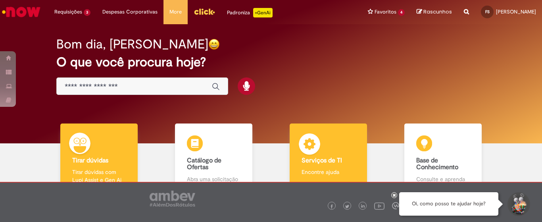 The height and width of the screenshot is (222, 542). What do you see at coordinates (175, 12) in the screenshot?
I see `span: More` at bounding box center [175, 12].